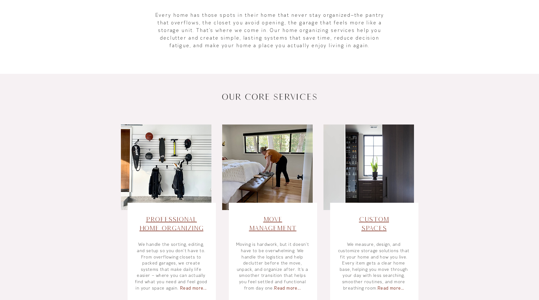  What do you see at coordinates (166, 167) in the screenshot?
I see `img: Professional organizer decluttering a Portland home closet and setting up storage bins for easy d...` at bounding box center [166, 167].